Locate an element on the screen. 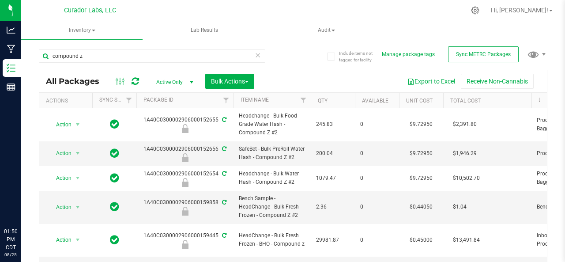 Image resolution: width=565 pixels, height=262 pixels. p: 08/25 is located at coordinates (11, 254).